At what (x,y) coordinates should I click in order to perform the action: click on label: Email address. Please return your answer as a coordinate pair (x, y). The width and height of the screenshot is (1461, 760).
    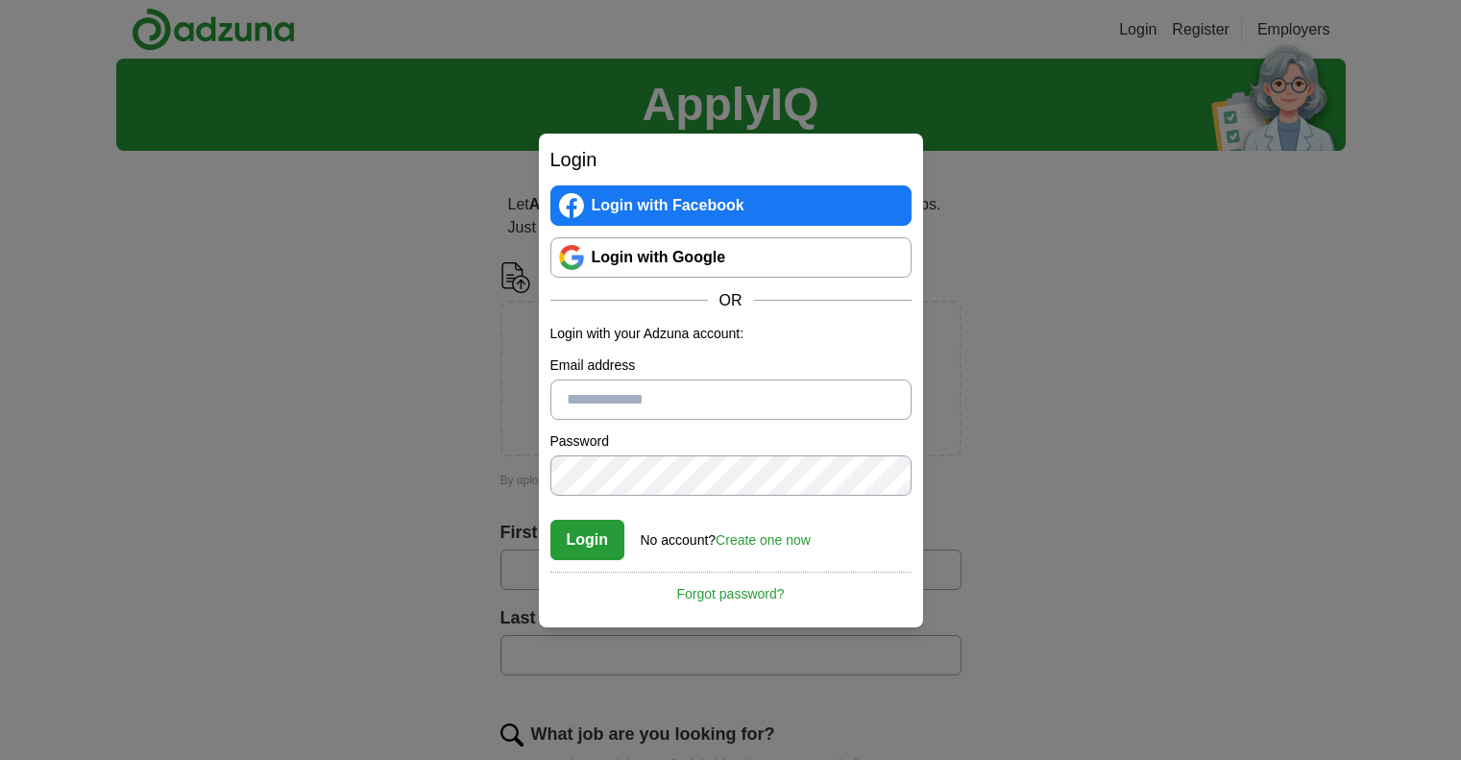
    Looking at the image, I should click on (731, 365).